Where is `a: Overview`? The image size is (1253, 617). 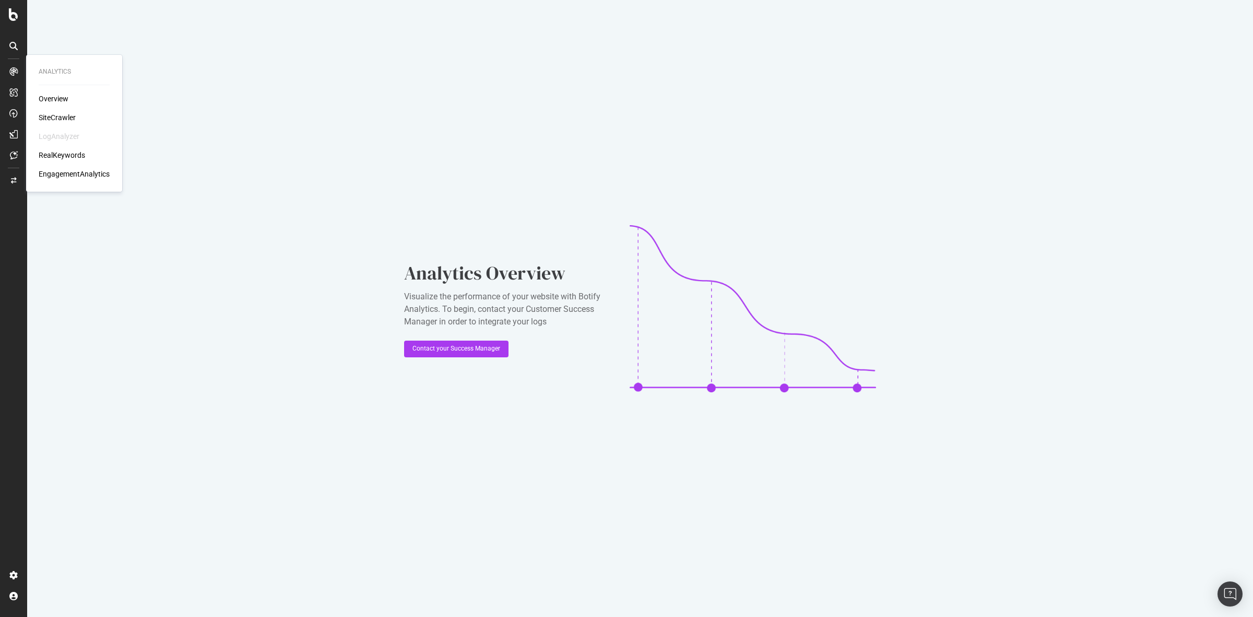 a: Overview is located at coordinates (53, 99).